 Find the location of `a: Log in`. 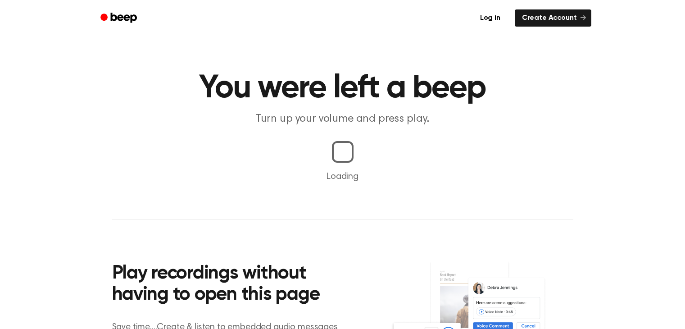

a: Log in is located at coordinates (490, 18).